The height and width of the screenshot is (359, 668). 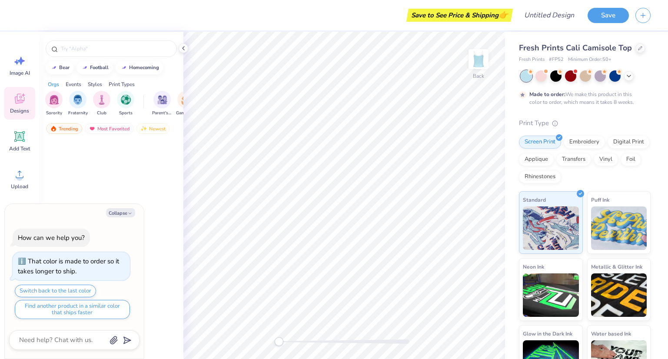 What do you see at coordinates (534, 200) in the screenshot?
I see `span: Standard` at bounding box center [534, 200].